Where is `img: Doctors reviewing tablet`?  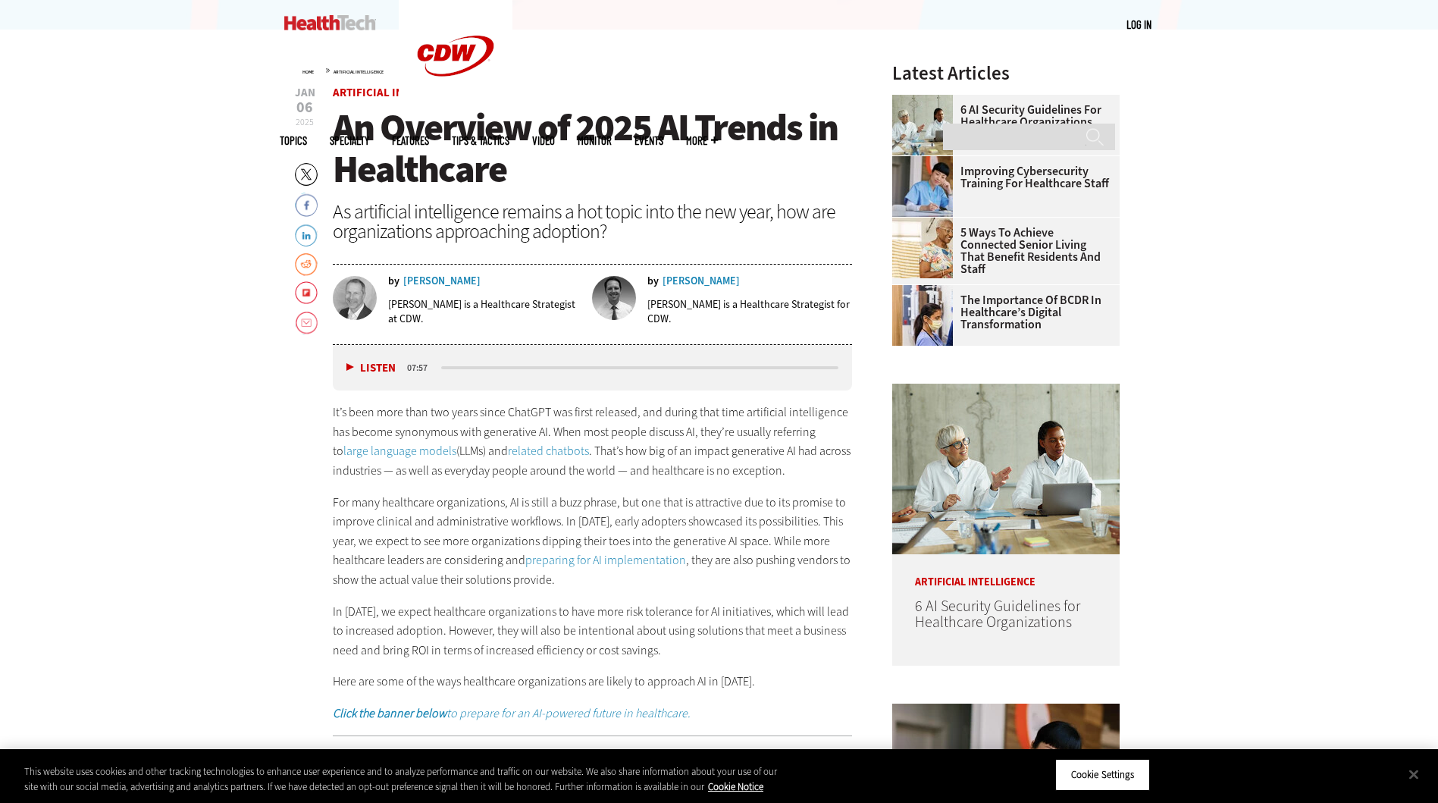 img: Doctors reviewing tablet is located at coordinates (923, 315).